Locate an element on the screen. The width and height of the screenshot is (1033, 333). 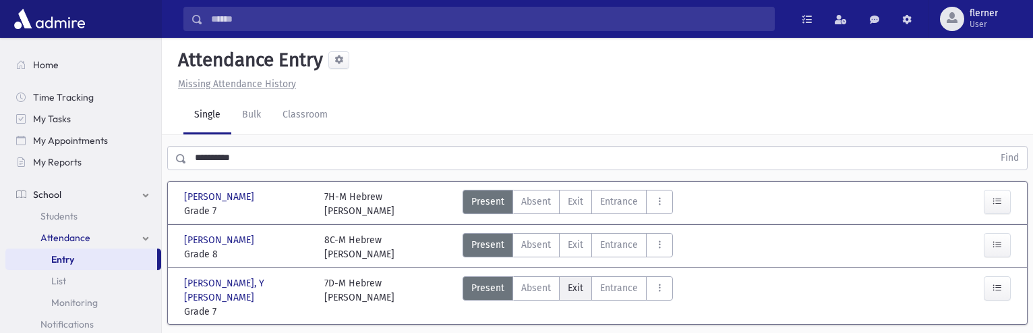
span: Notifications is located at coordinates (67, 324).